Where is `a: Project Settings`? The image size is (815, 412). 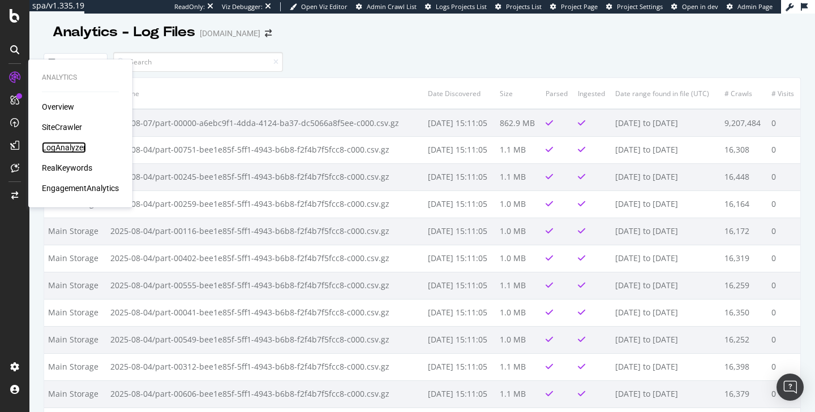
a: Project Settings is located at coordinates (634, 7).